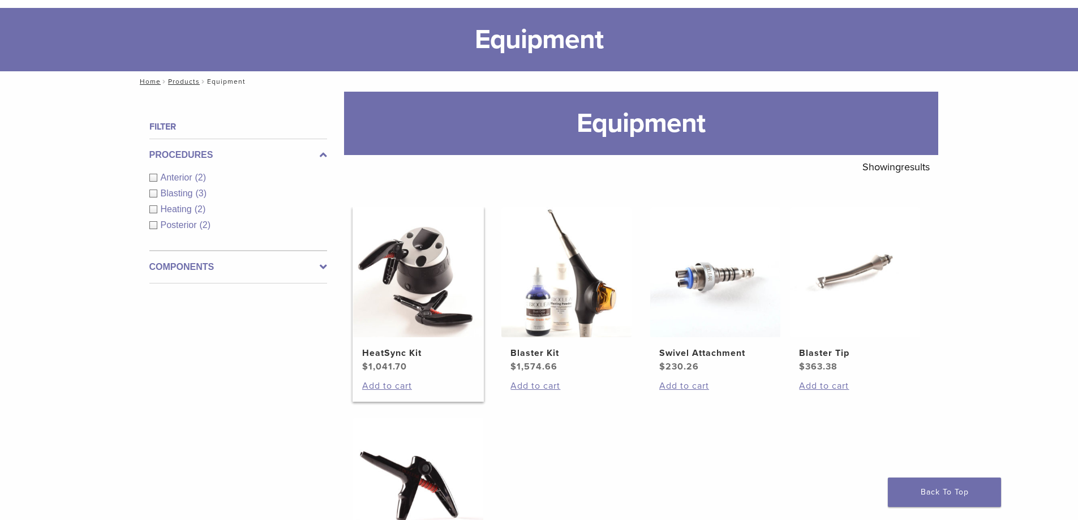  What do you see at coordinates (418, 272) in the screenshot?
I see `img: HeatSync Kit` at bounding box center [418, 272].